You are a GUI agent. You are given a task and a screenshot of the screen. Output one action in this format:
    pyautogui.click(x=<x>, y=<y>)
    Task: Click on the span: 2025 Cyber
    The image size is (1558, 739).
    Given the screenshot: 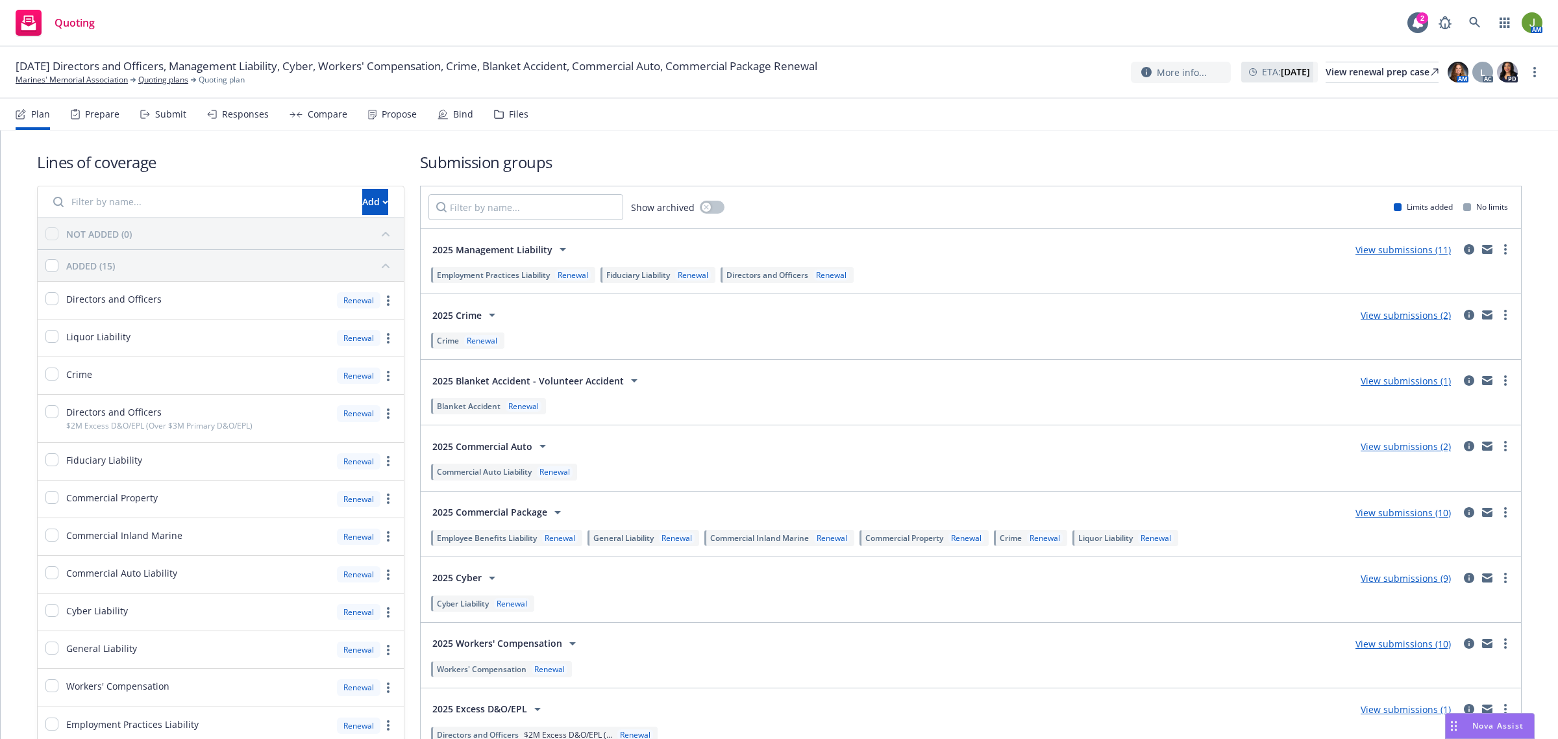 What is the action you would take?
    pyautogui.click(x=457, y=577)
    